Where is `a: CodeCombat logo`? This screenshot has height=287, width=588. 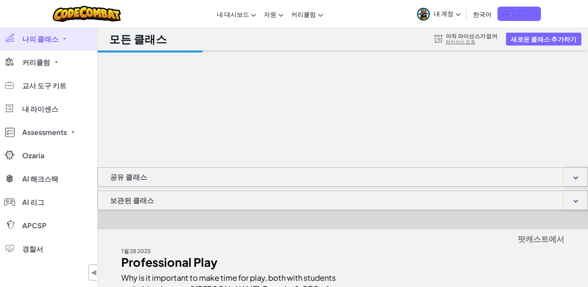 a: CodeCombat logo is located at coordinates (87, 14).